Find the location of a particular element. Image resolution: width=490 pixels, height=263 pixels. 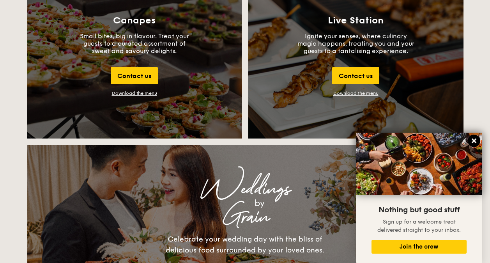

p: Ignite your senses, where culinary magic happens, treating you and your guests to a tantalising e... is located at coordinates (356, 43).